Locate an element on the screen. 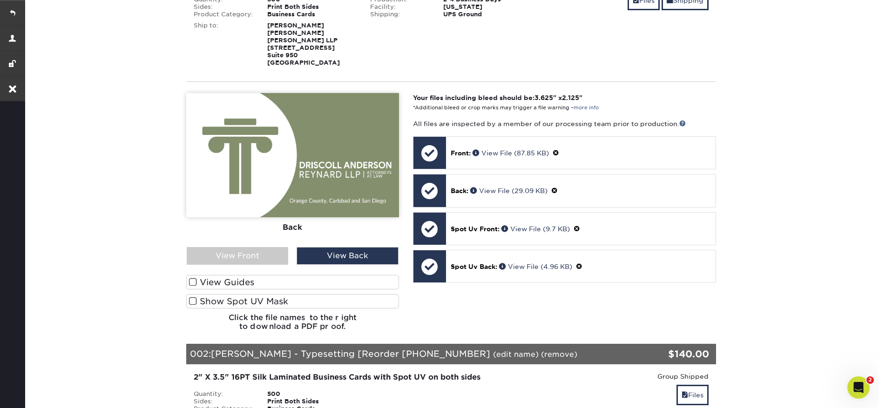 Image resolution: width=879 pixels, height=408 pixels. a: Files is located at coordinates (693, 395).